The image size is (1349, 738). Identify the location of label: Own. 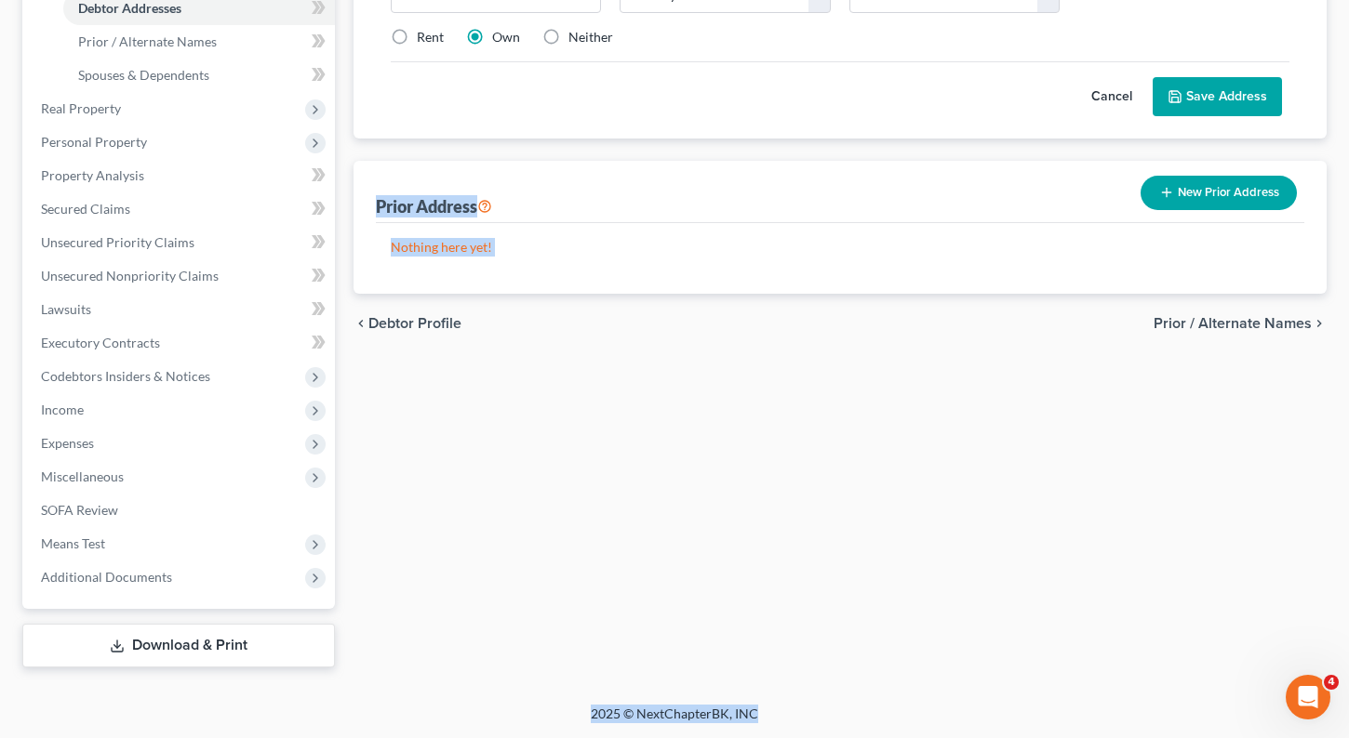
(506, 37).